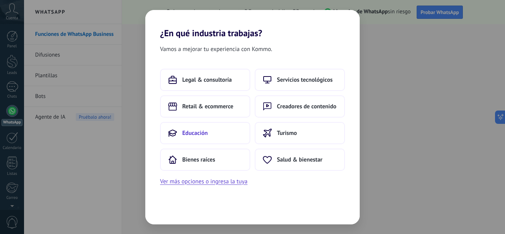 The image size is (505, 234). What do you see at coordinates (205, 80) in the screenshot?
I see `button: Legal & consultoría` at bounding box center [205, 80].